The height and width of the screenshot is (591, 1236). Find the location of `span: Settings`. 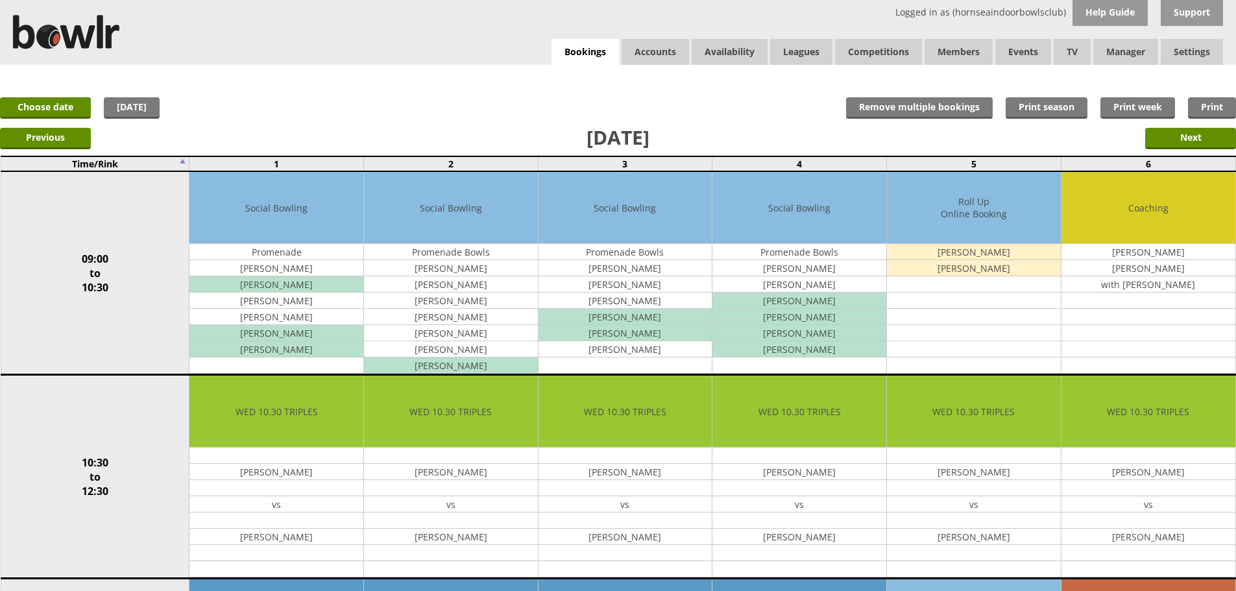

span: Settings is located at coordinates (1191, 52).